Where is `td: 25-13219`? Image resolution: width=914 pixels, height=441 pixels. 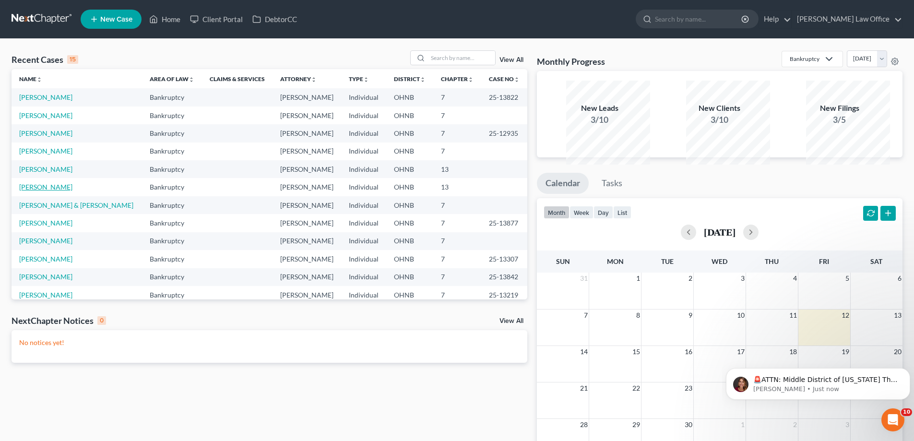
td: 25-13219 is located at coordinates (505, 295).